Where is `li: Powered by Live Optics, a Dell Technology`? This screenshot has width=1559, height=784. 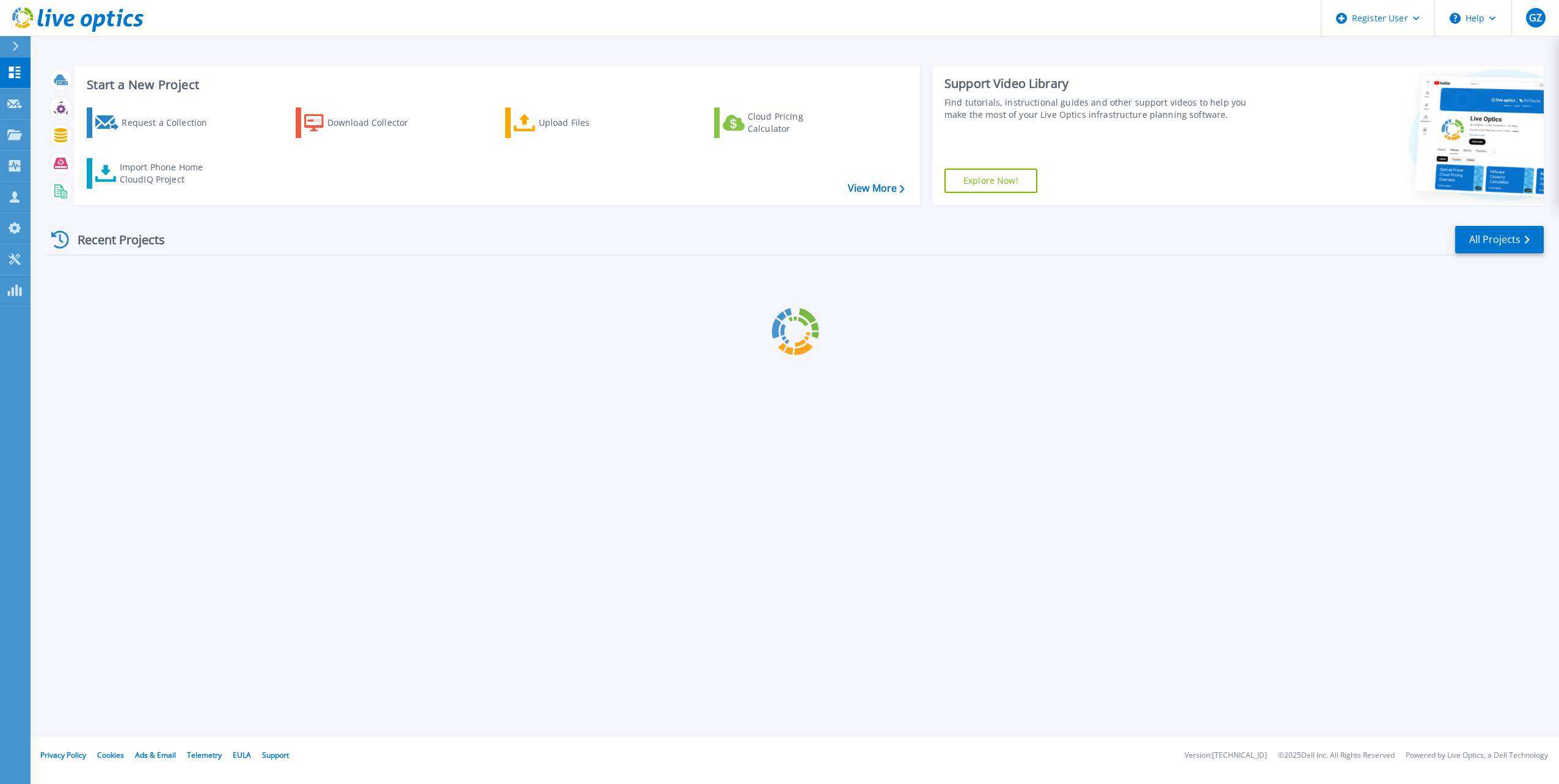
li: Powered by Live Optics, a Dell Technology is located at coordinates (1476, 755).